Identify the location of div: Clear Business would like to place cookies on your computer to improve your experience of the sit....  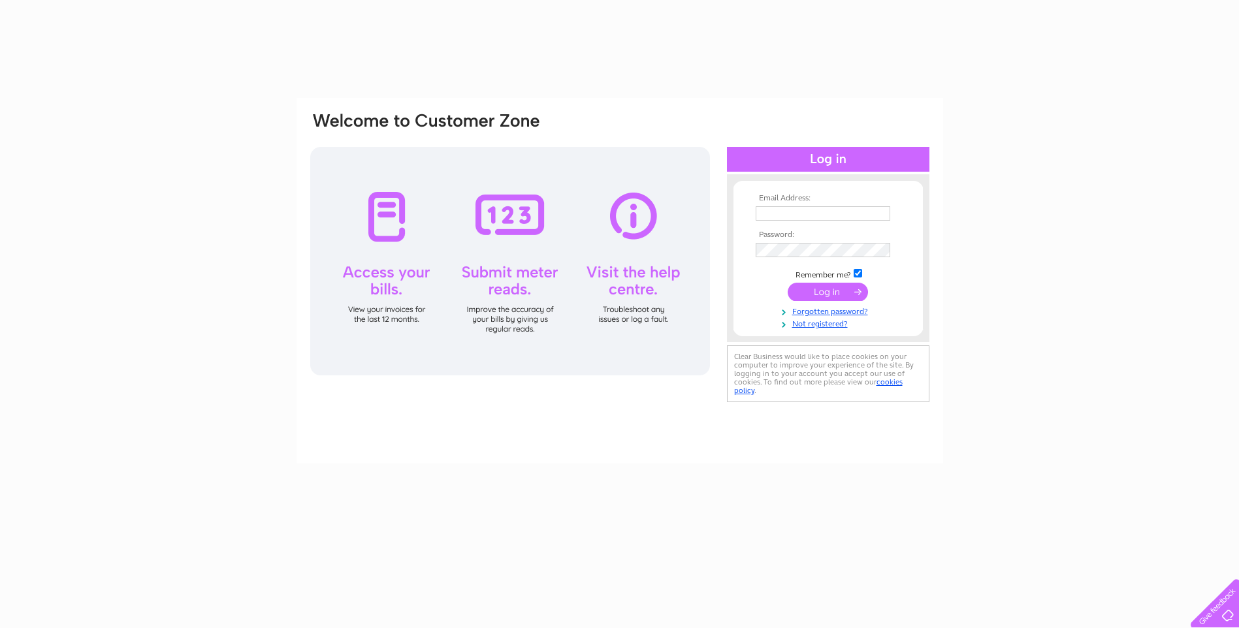
(828, 374).